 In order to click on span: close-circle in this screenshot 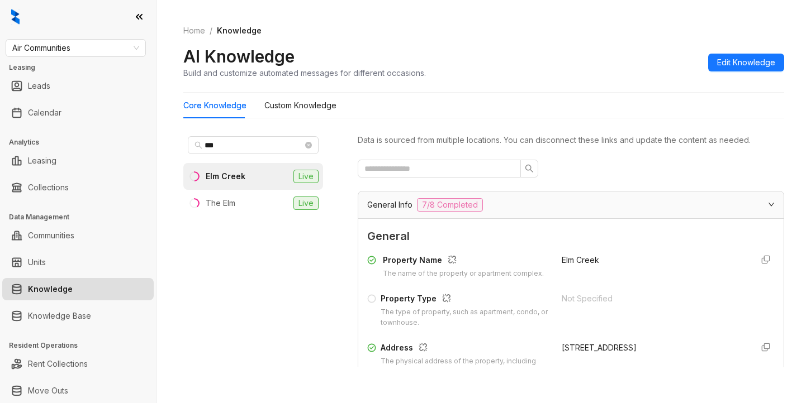, I will do `click(308, 145)`.